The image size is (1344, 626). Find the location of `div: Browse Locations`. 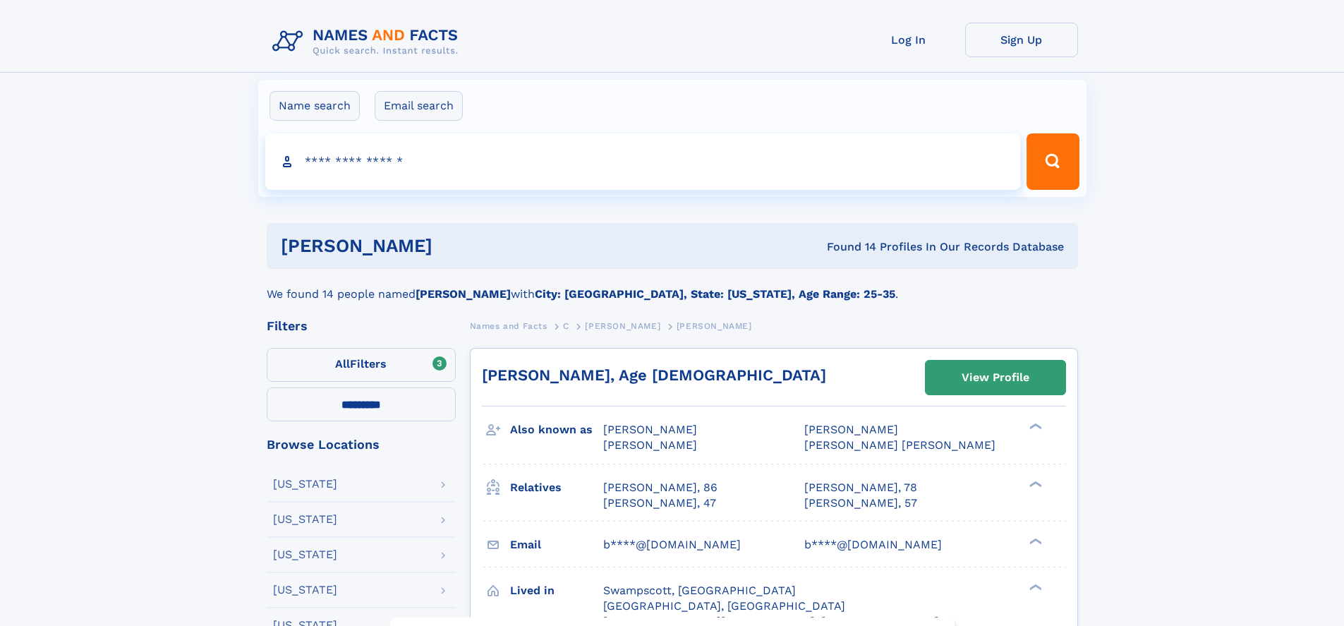

div: Browse Locations is located at coordinates (361, 444).